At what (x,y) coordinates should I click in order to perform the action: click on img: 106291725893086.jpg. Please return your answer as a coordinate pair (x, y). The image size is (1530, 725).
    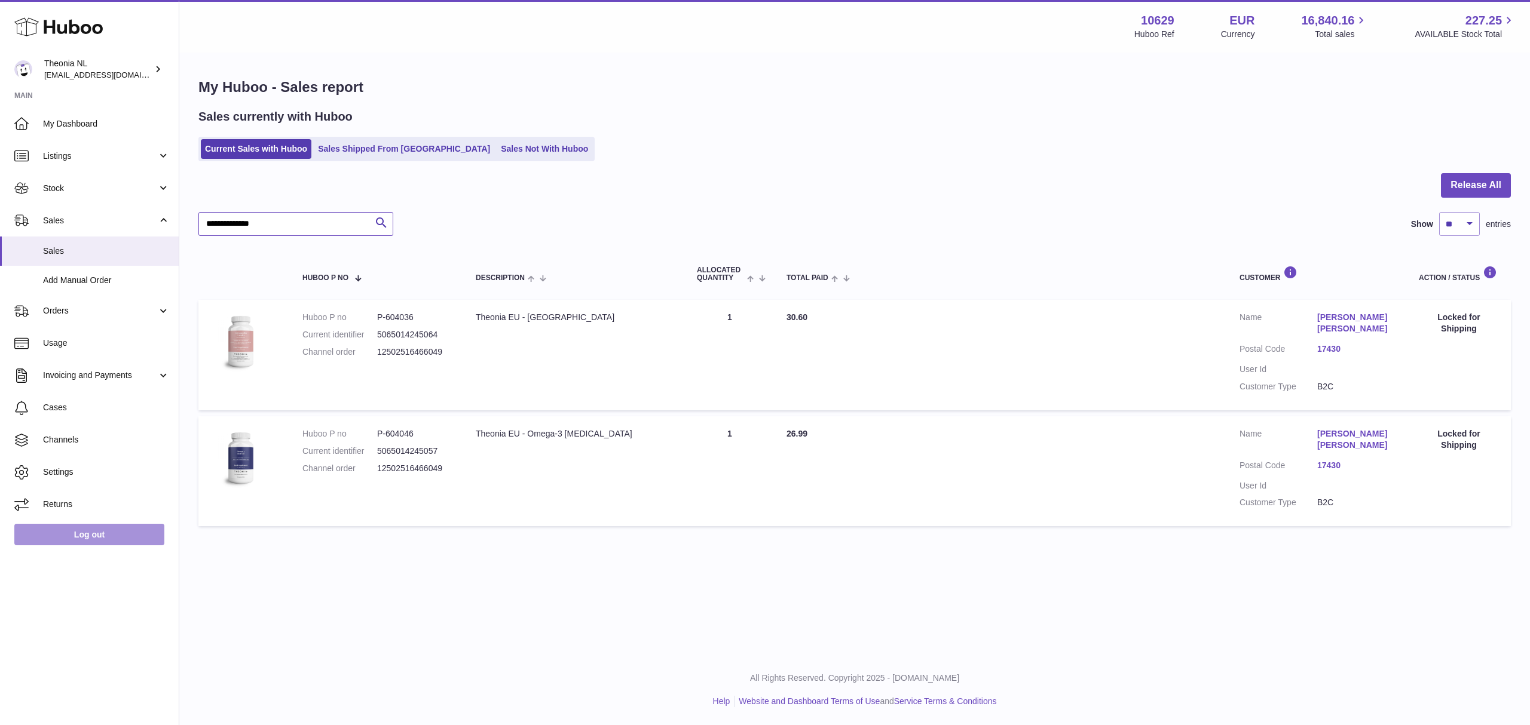
    Looking at the image, I should click on (240, 458).